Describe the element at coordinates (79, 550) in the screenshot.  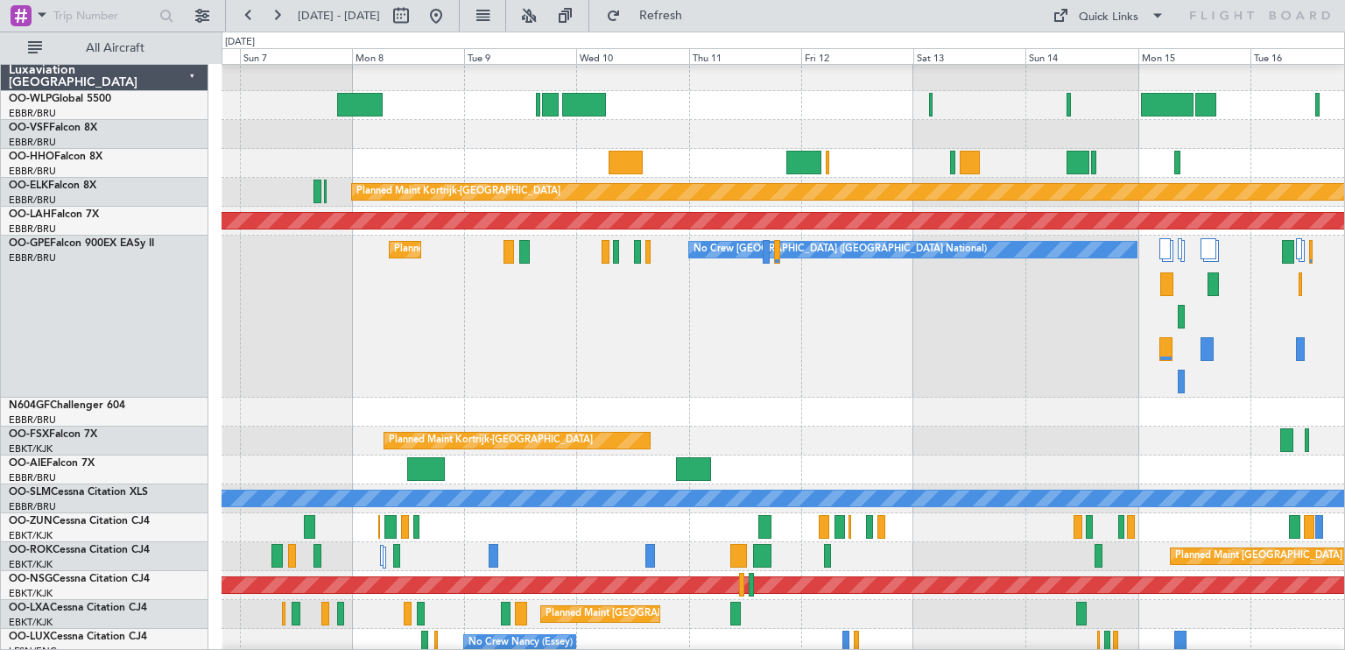
I see `a: OO-ROKCessna Citation CJ4` at that location.